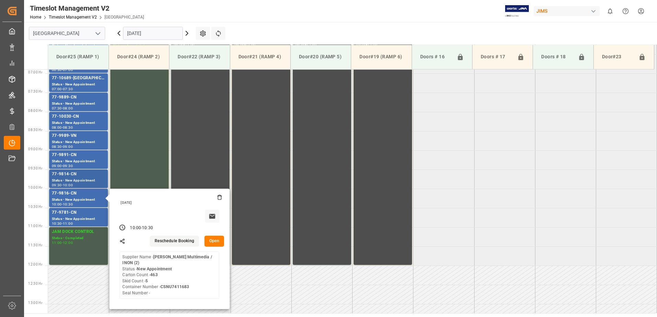 This screenshot has height=317, width=657. What do you see at coordinates (87, 8) in the screenshot?
I see `div: Timeslot Management V2` at bounding box center [87, 8].